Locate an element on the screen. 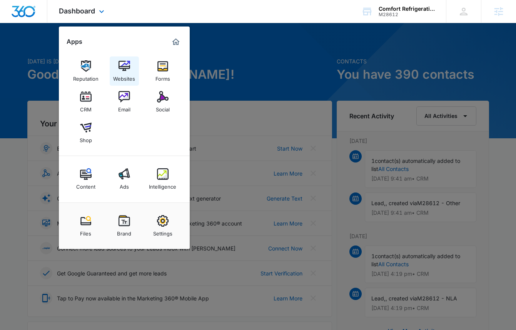 This screenshot has height=330, width=516. div: Social is located at coordinates (163, 108).